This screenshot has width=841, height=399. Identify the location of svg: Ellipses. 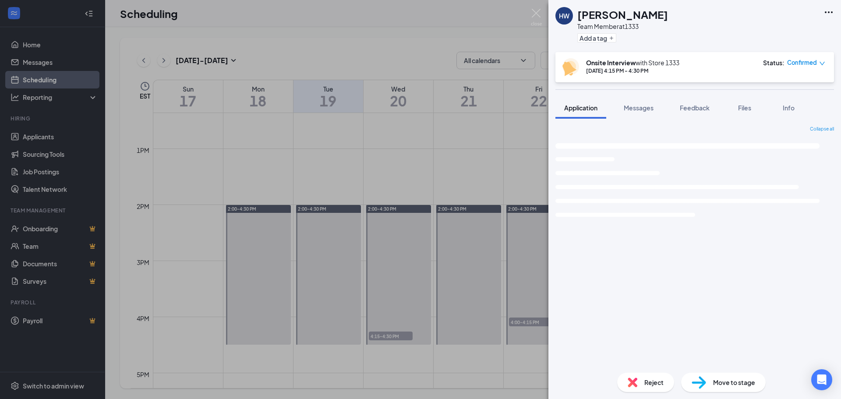
(829, 12).